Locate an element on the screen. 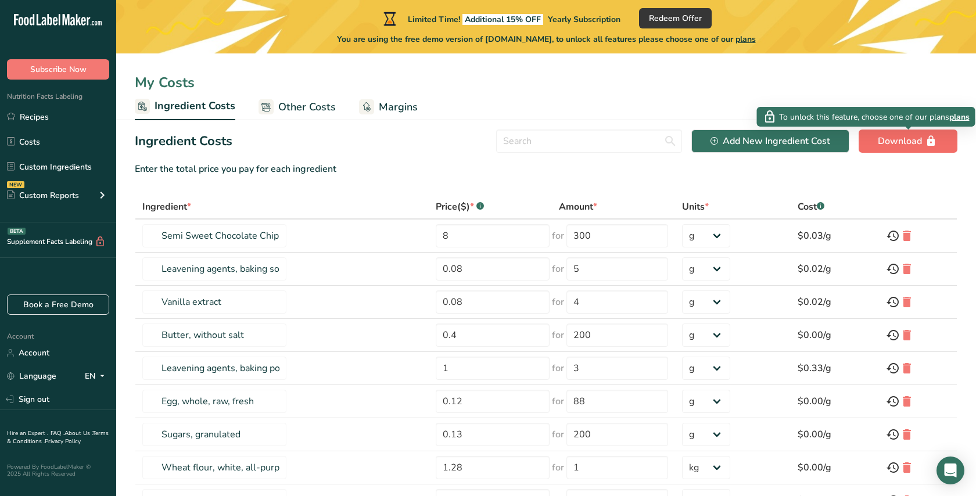 This screenshot has height=496, width=976. td: $0.33/g is located at coordinates (835, 368).